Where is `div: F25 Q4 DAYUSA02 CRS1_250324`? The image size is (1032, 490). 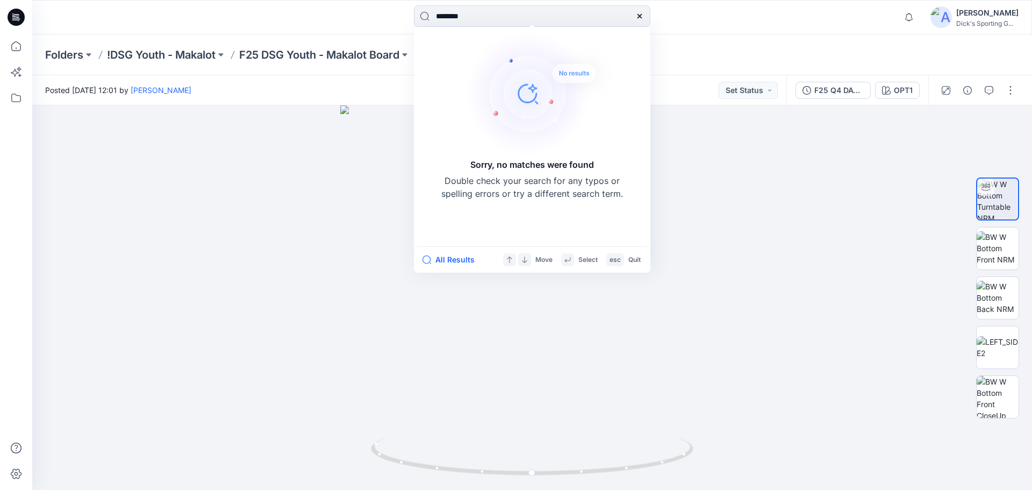
div: F25 Q4 DAYUSA02 CRS1_250324 is located at coordinates (839, 90).